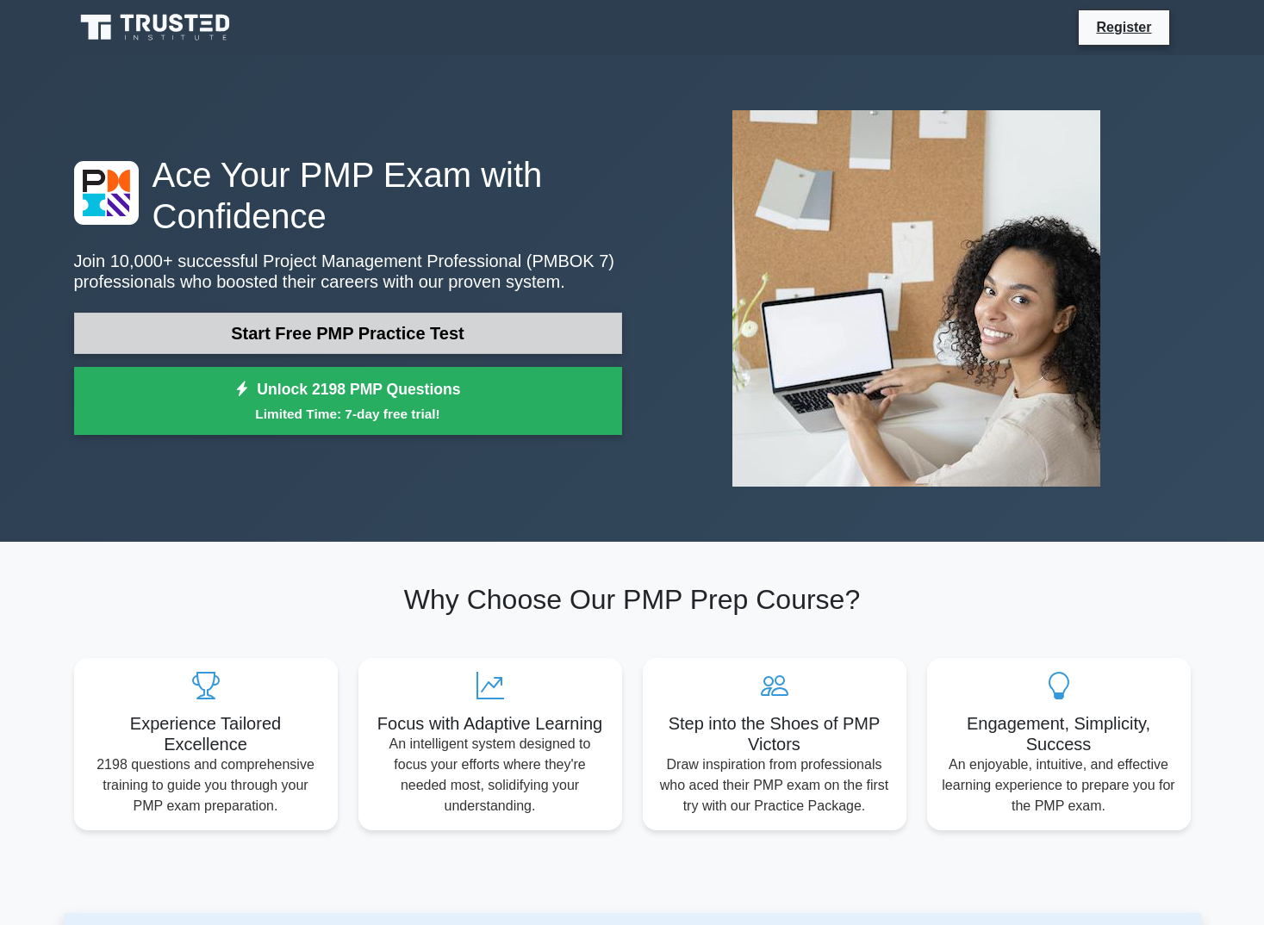  Describe the element at coordinates (348, 414) in the screenshot. I see `small: Limited Time: 7-day free trial!` at that location.